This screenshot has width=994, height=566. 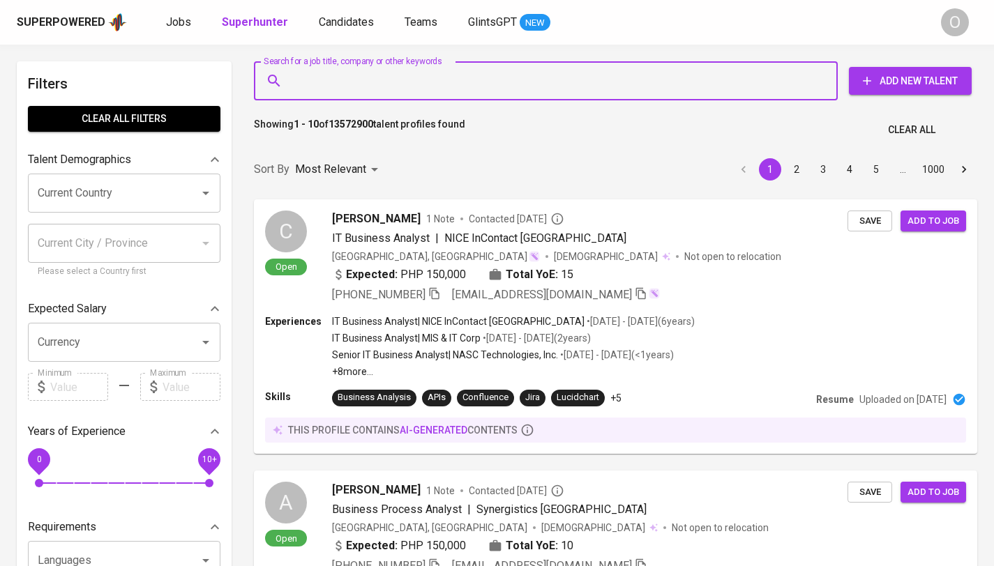 I want to click on button: page 1, so click(x=770, y=169).